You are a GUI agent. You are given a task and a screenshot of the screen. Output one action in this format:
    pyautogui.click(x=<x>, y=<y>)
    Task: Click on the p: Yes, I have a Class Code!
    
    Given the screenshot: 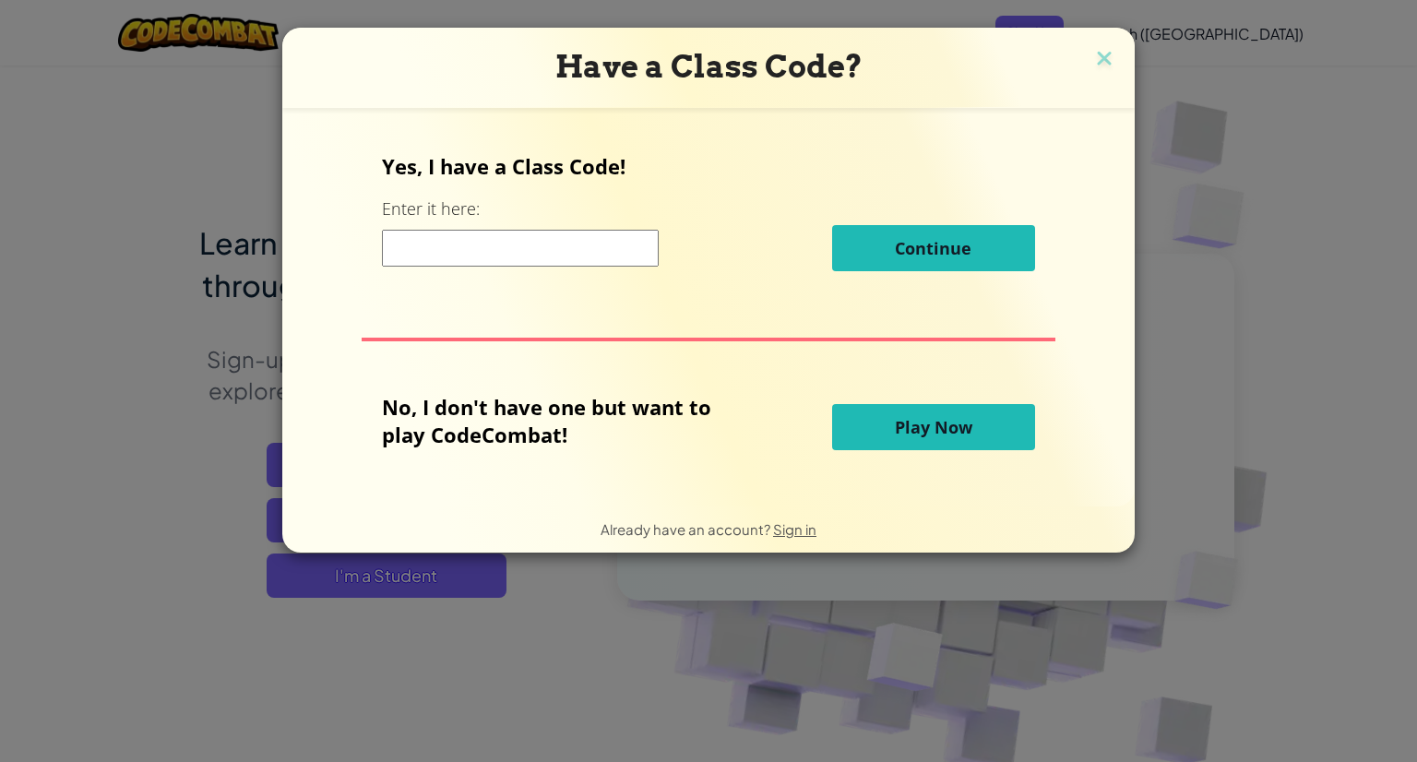 What is the action you would take?
    pyautogui.click(x=708, y=166)
    